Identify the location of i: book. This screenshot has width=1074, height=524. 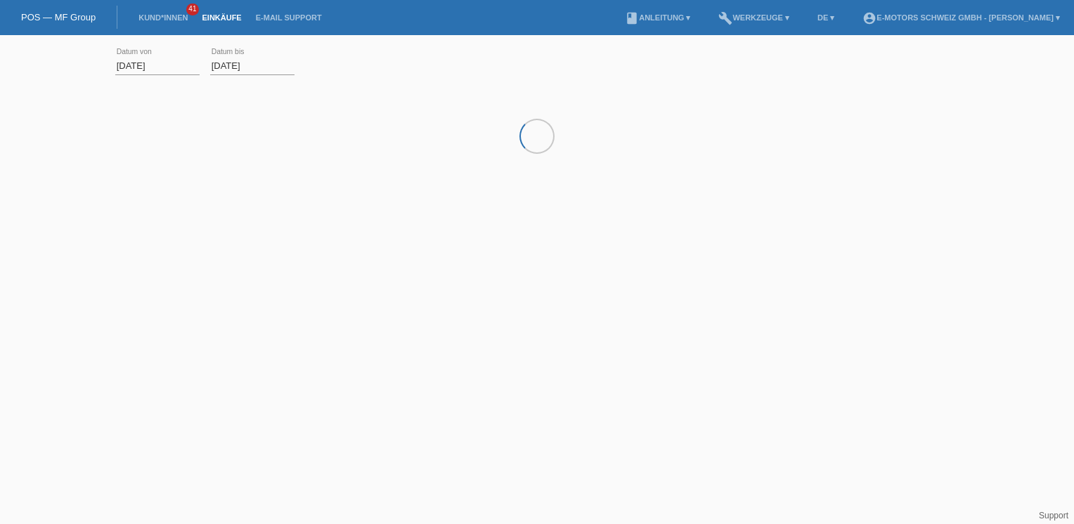
(632, 18).